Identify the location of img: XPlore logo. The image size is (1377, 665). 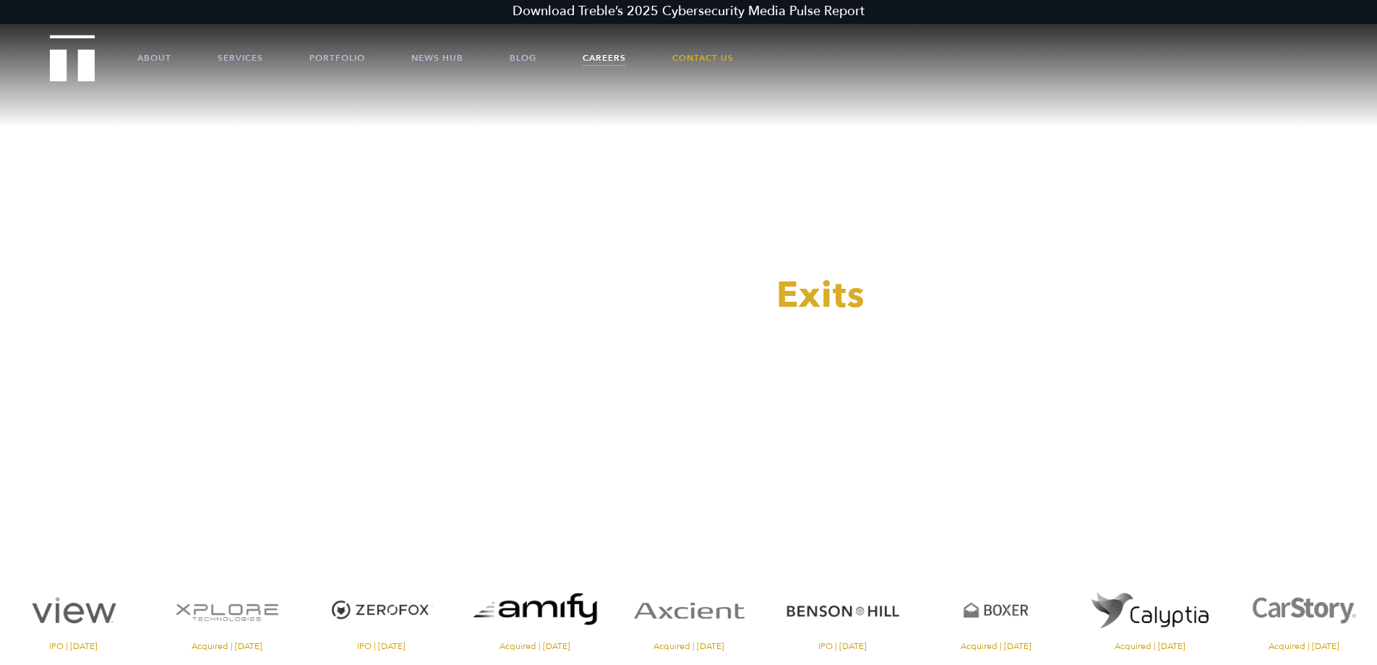
(227, 610).